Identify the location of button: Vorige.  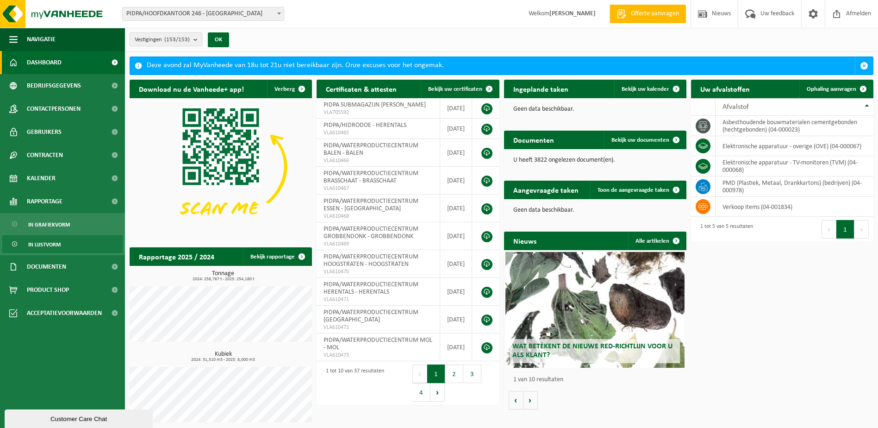
(516, 400).